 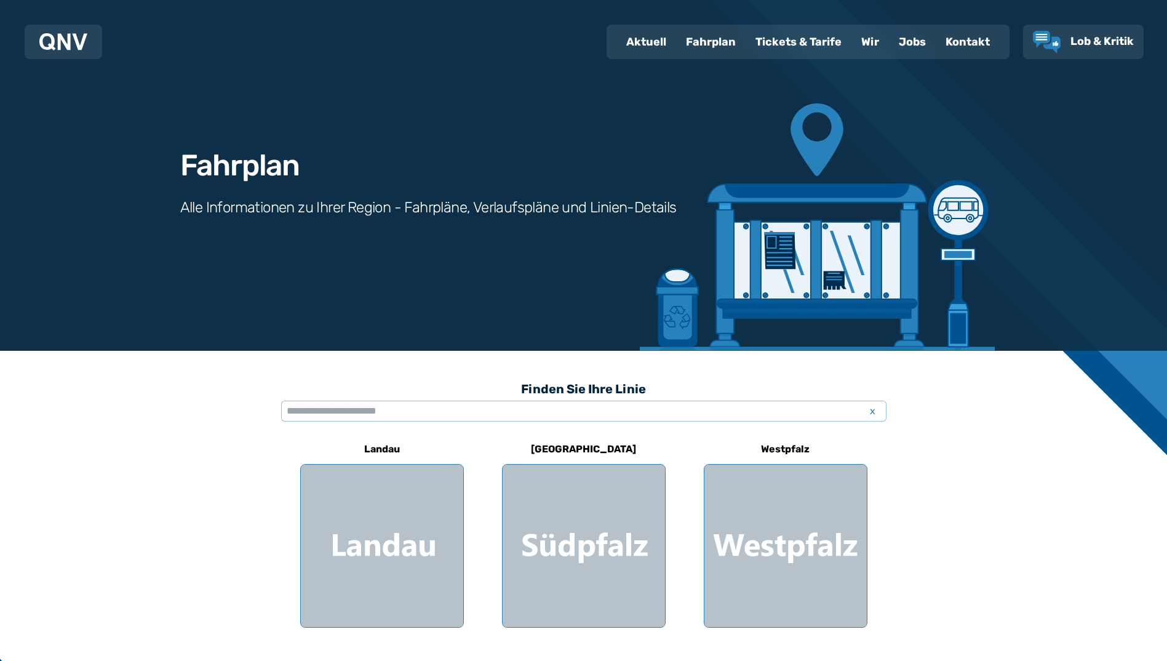 I want to click on a: Tickets & Tarife, so click(x=798, y=42).